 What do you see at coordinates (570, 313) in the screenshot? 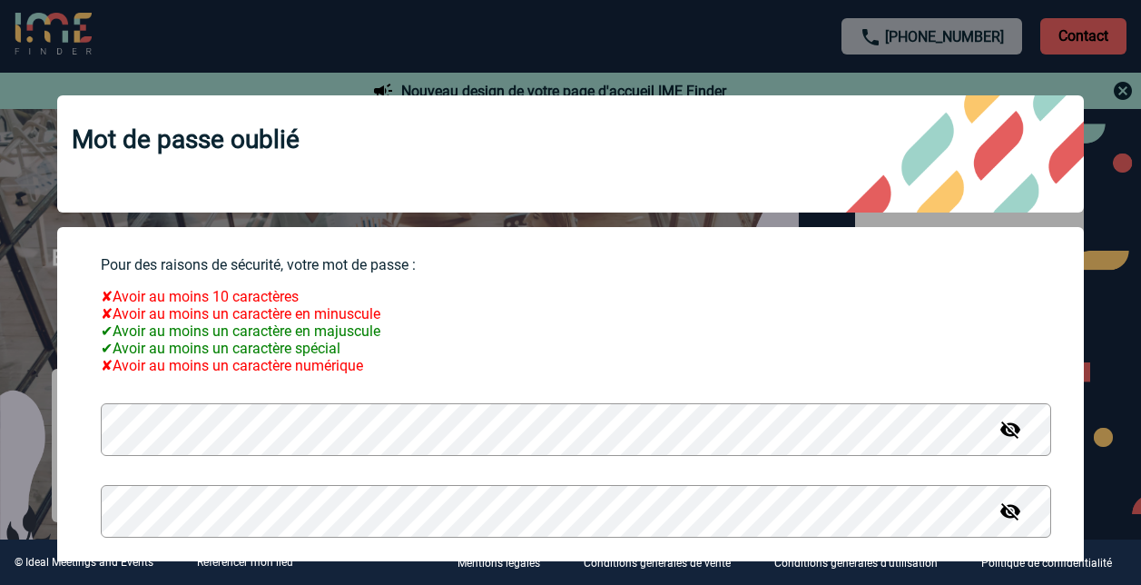
I see `div: Avoir au moins un caractère en minuscule` at bounding box center [570, 313].